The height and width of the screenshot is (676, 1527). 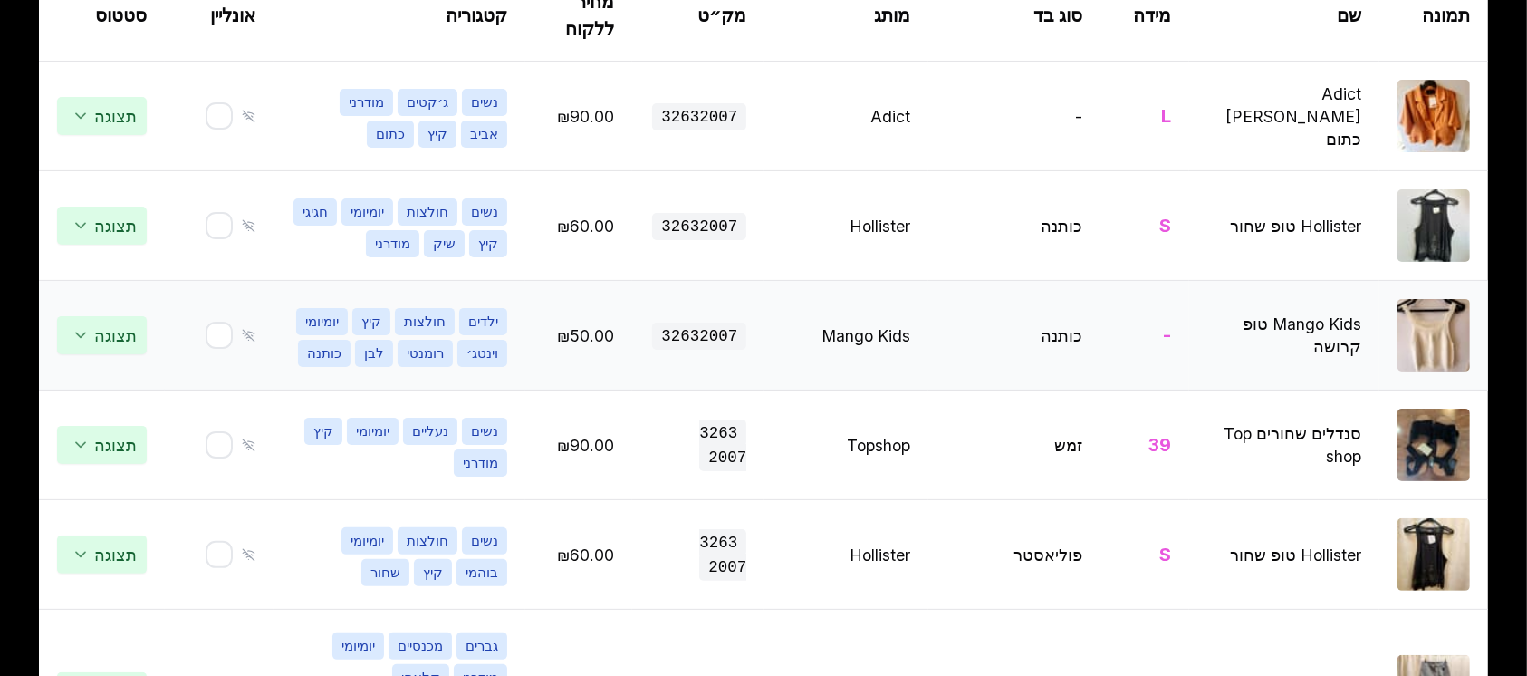 I want to click on span: וינטג׳, so click(x=482, y=353).